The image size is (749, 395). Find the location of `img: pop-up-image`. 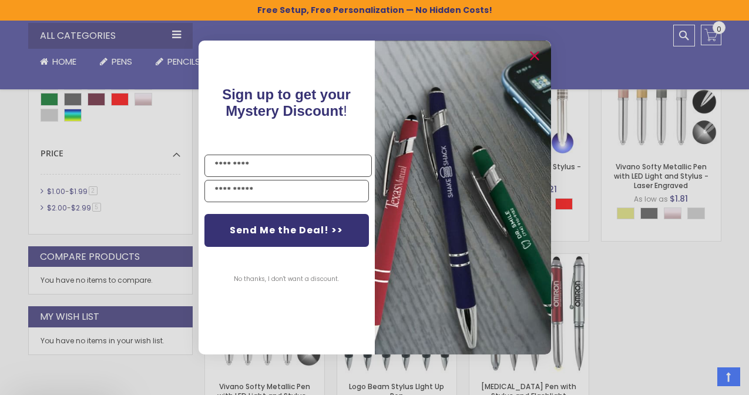

img: pop-up-image is located at coordinates (463, 197).